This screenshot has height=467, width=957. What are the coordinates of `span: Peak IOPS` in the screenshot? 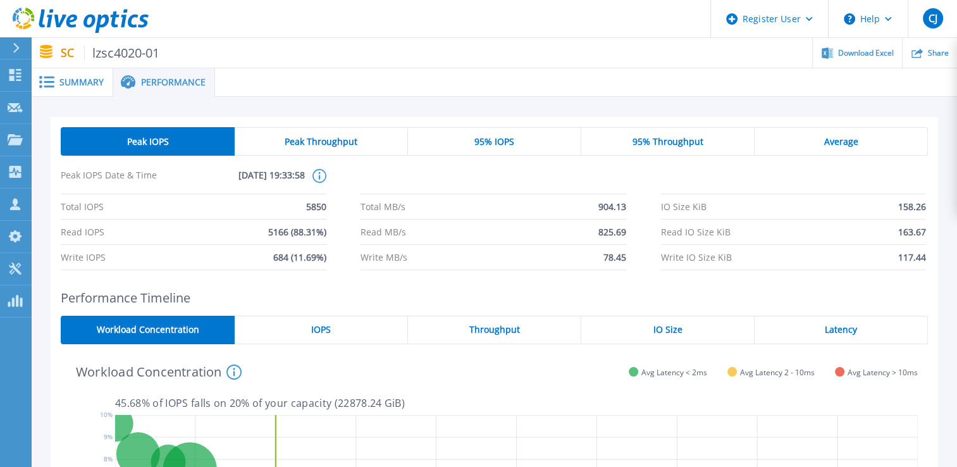 It's located at (147, 142).